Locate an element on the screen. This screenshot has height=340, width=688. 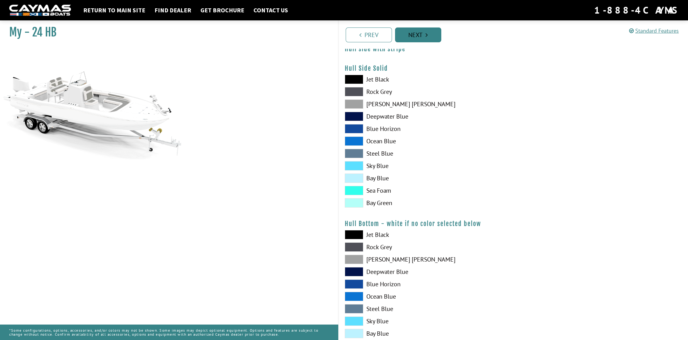
h4: Hull Bottom - white if no color selected below is located at coordinates (514, 223).